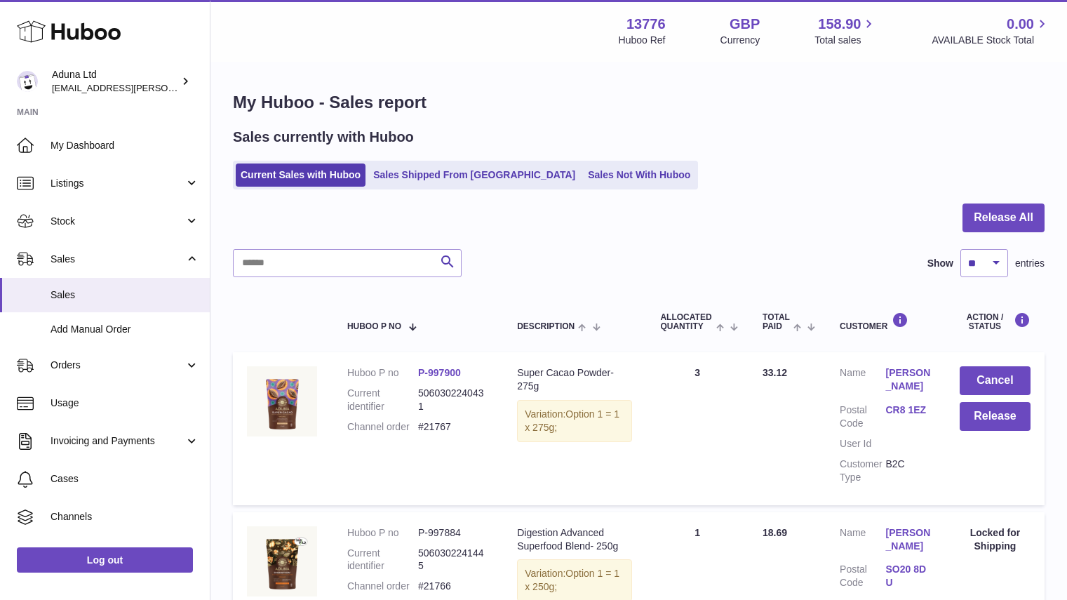 The height and width of the screenshot is (600, 1067). I want to click on div: Variation:, so click(575, 421).